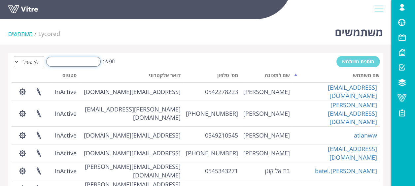  Describe the element at coordinates (267, 77) in the screenshot. I see `th: שם לתצוגה` at that location.